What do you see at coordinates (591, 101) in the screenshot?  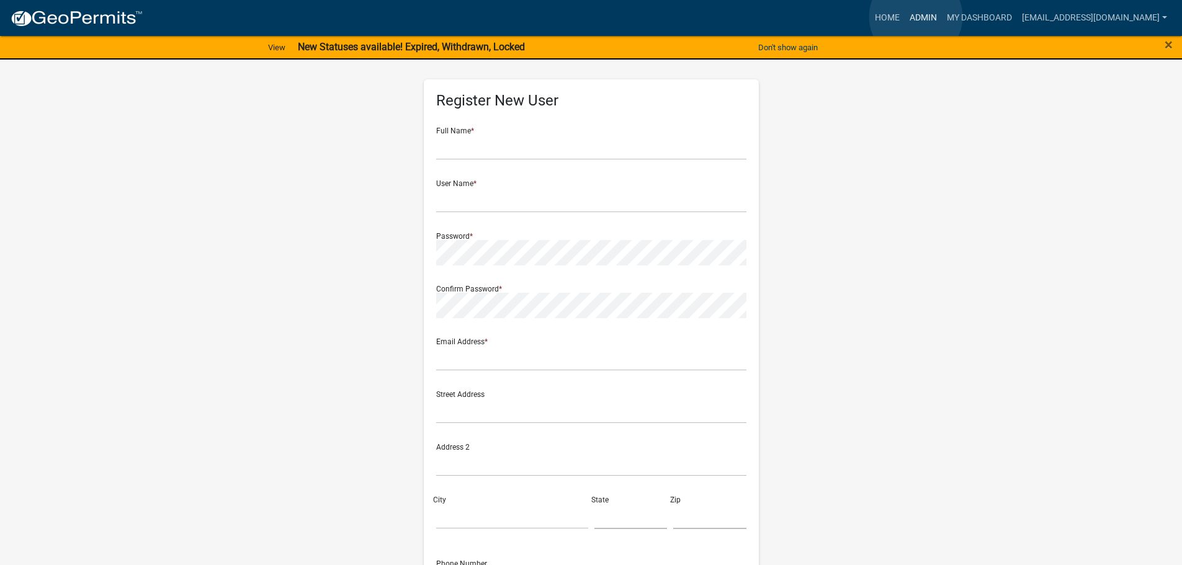 I see `h5: Register New User` at bounding box center [591, 101].